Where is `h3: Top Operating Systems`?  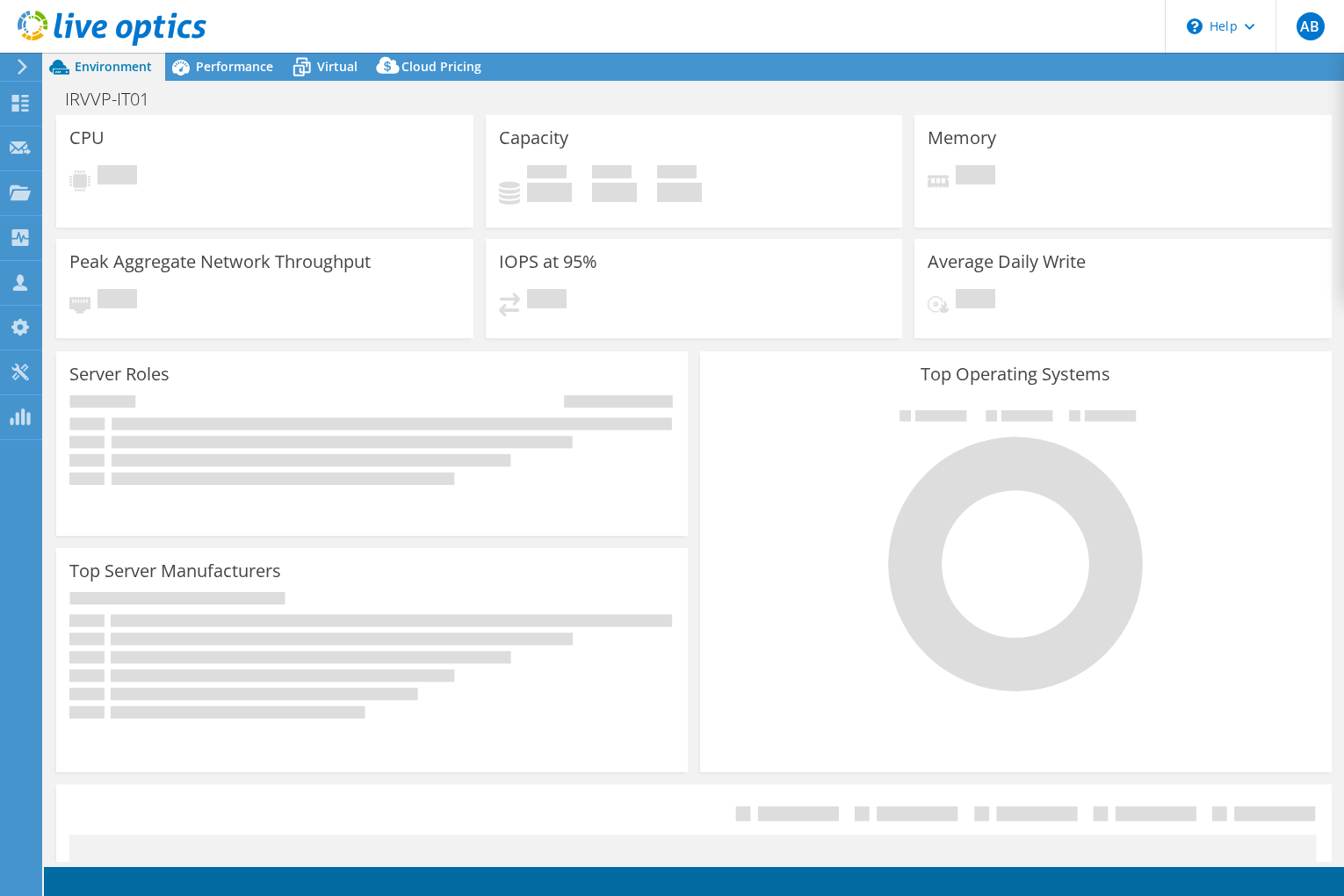
h3: Top Operating Systems is located at coordinates (1016, 374).